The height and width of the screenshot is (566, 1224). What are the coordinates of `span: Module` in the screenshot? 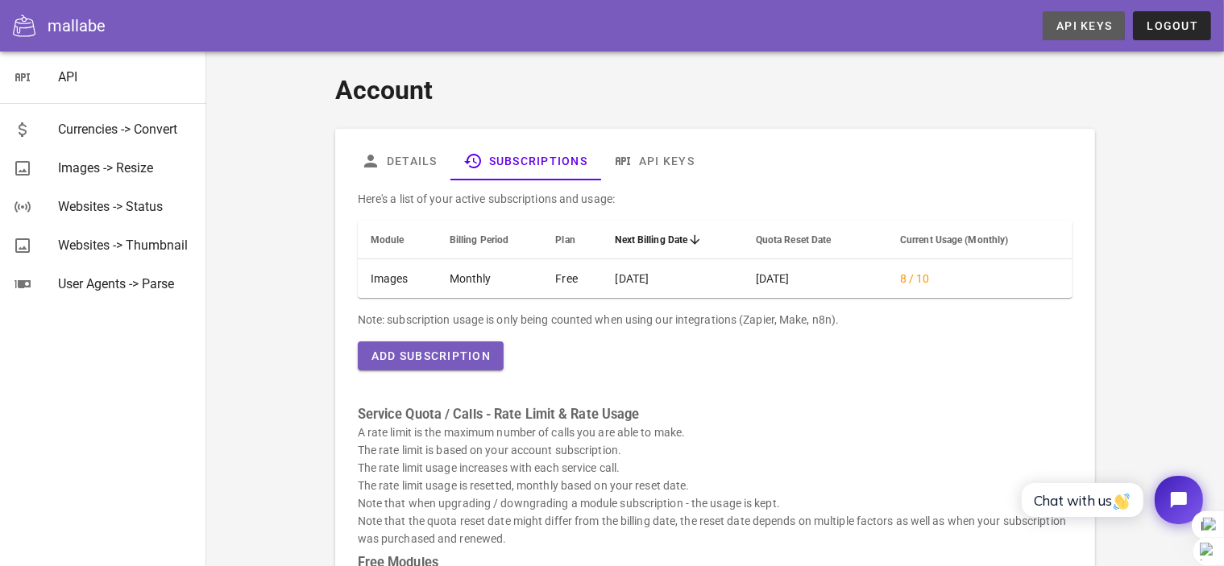 It's located at (388, 240).